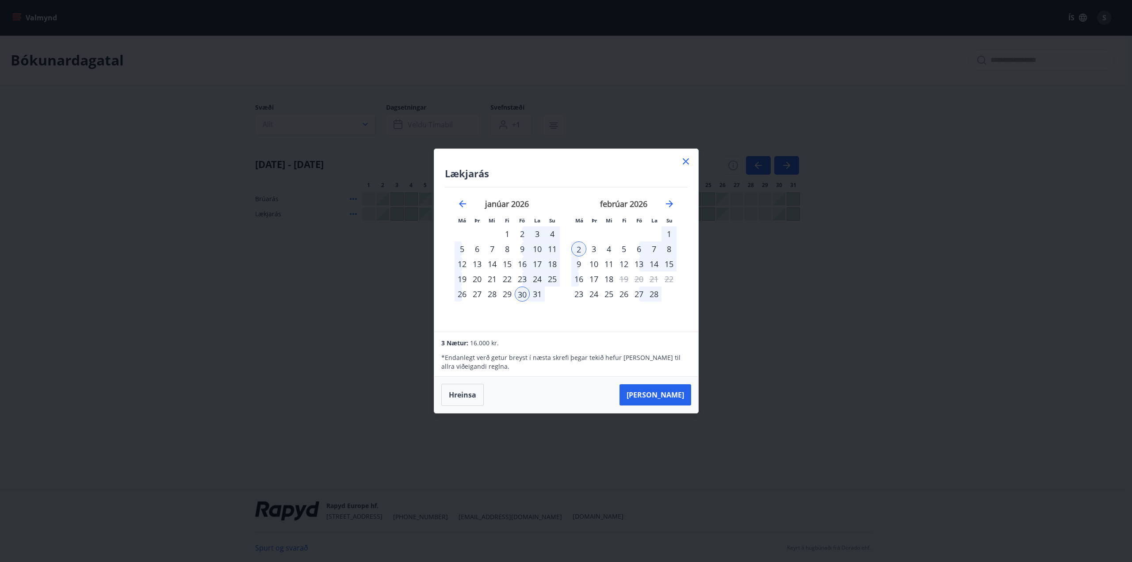 The width and height of the screenshot is (1132, 562). I want to click on td: Choose þriðjudagur, 27. janúar 2026 as your check-in date. It’s available., so click(477, 294).